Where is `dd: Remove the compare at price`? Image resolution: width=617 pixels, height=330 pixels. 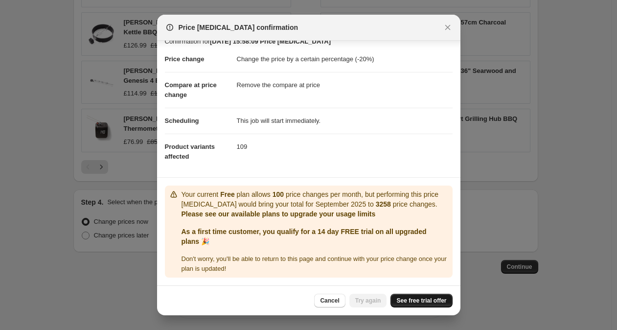 dd: Remove the compare at price is located at coordinates (344, 85).